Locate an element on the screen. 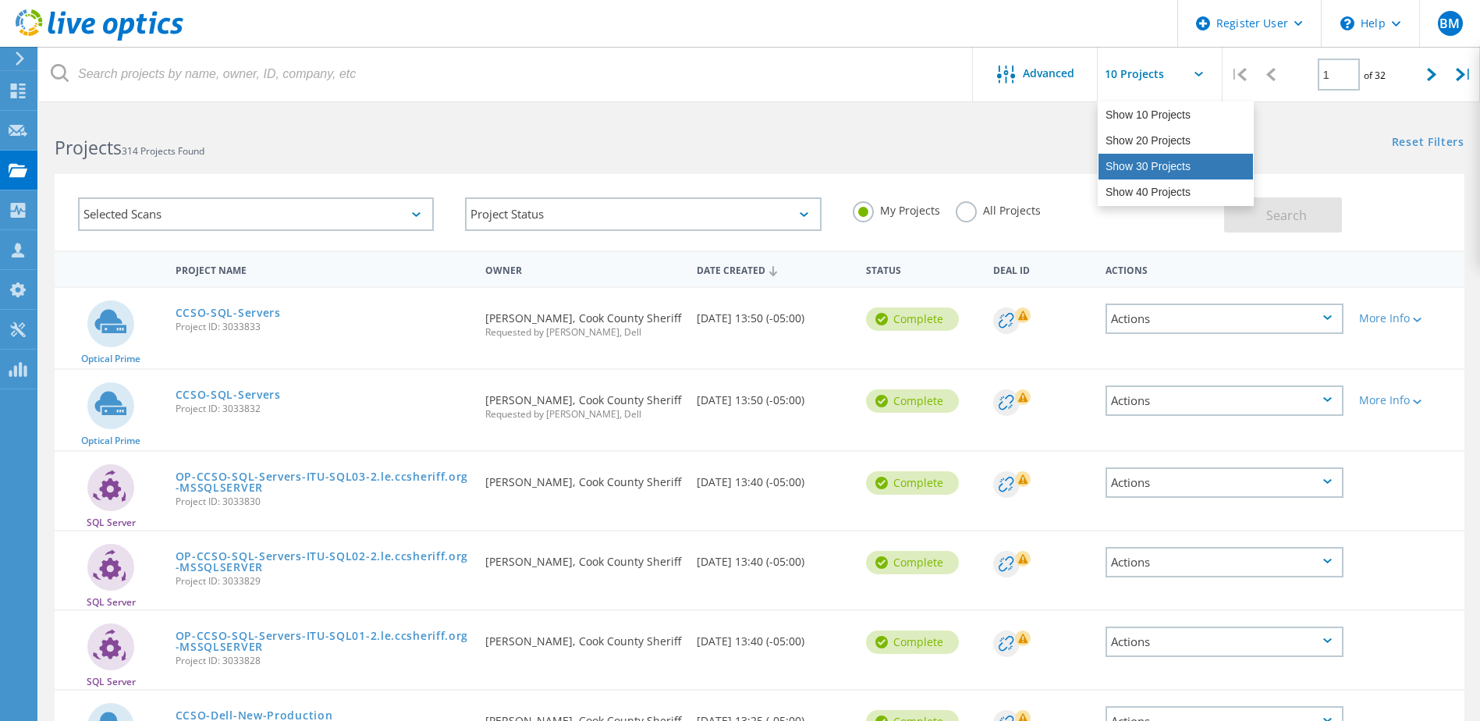 The width and height of the screenshot is (1480, 721). div: Show 20 Projects is located at coordinates (1176, 140).